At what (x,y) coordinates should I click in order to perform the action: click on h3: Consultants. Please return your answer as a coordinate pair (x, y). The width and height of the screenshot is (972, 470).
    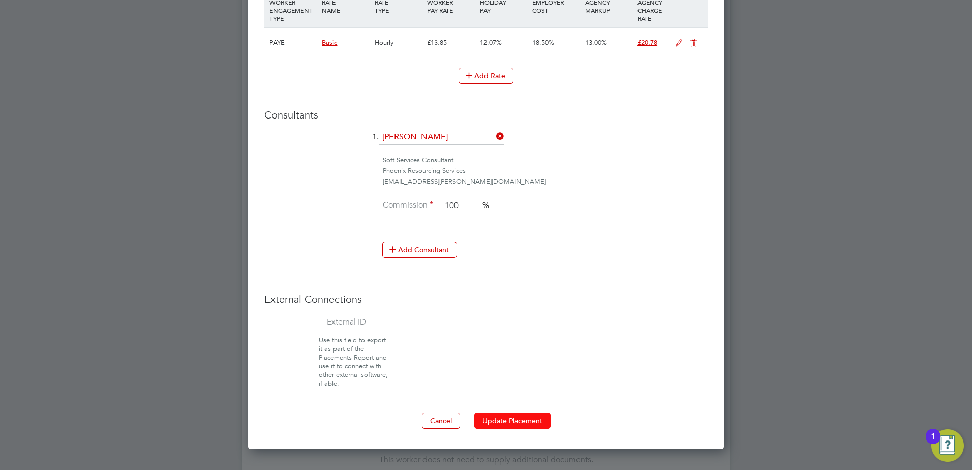
    Looking at the image, I should click on (486, 115).